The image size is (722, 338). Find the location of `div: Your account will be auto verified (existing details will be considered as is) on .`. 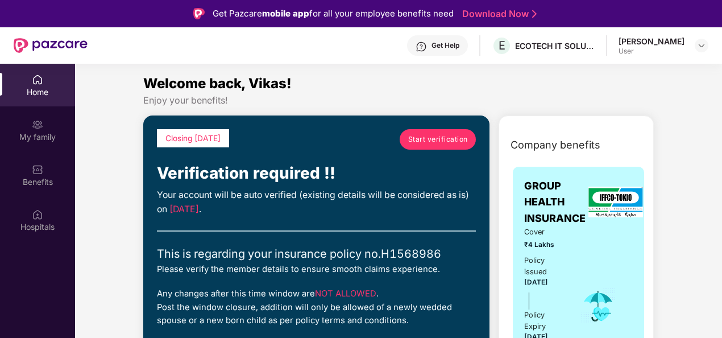

div: Your account will be auto verified (existing details will be considered as is) on . is located at coordinates (316, 202).